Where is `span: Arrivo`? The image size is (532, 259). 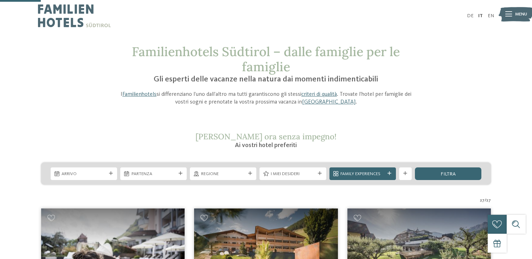
span: Arrivo is located at coordinates (84, 174).